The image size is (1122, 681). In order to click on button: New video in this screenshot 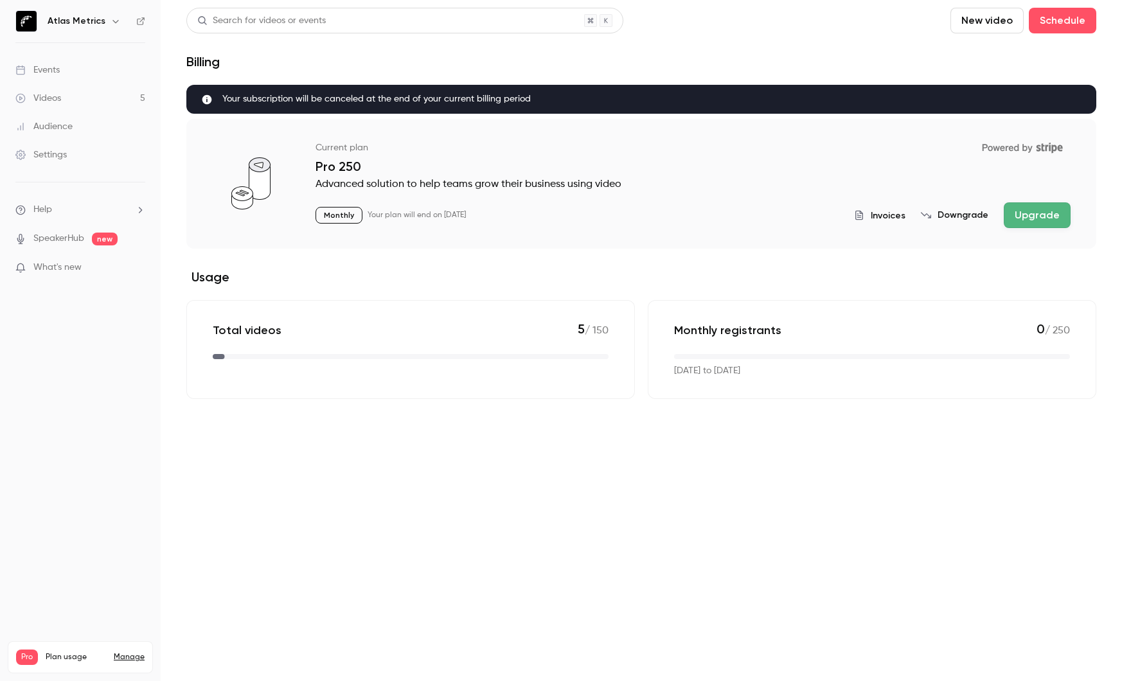, I will do `click(987, 21)`.